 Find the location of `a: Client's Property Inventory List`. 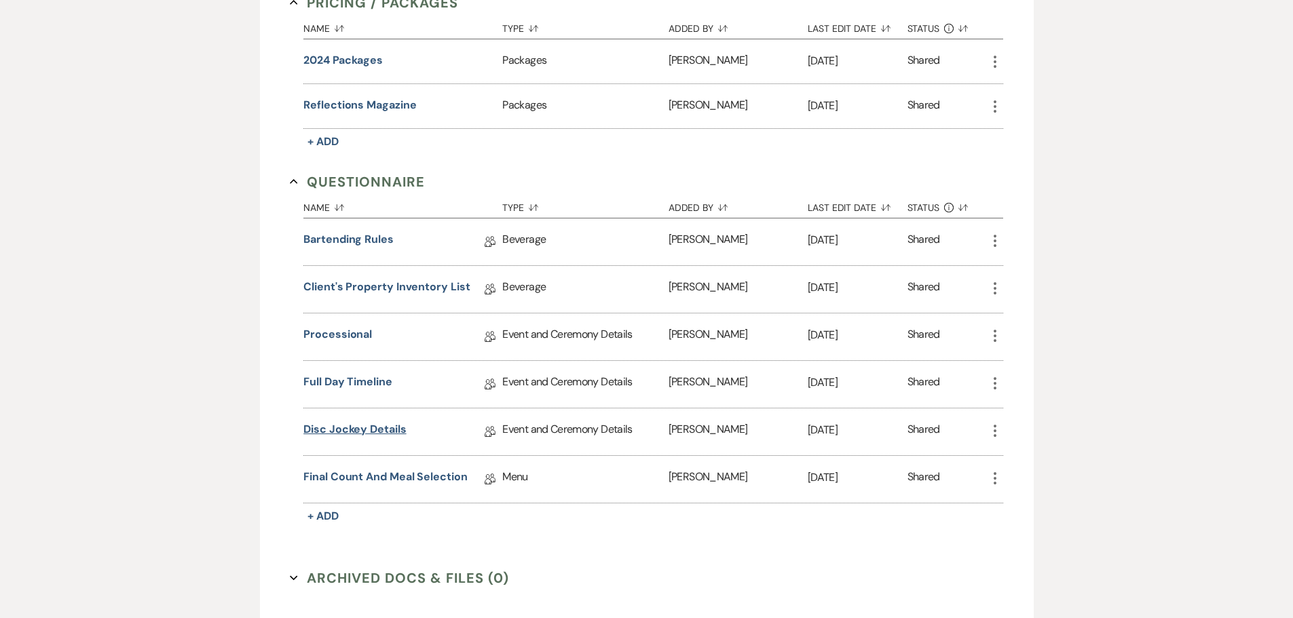

a: Client's Property Inventory List is located at coordinates (386, 289).